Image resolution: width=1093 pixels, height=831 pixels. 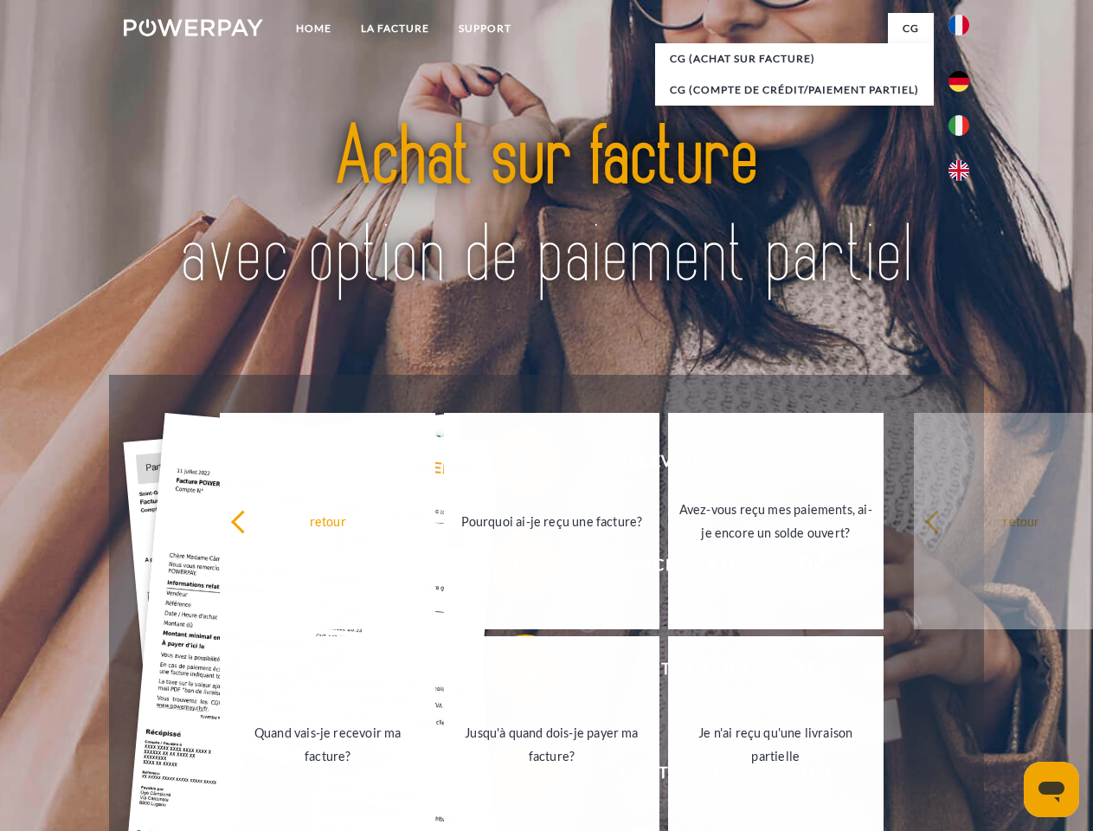 What do you see at coordinates (776, 521) in the screenshot?
I see `a: Avez-vous reçu mes paiements, ai-je encore un solde ouvert?` at bounding box center [776, 521].